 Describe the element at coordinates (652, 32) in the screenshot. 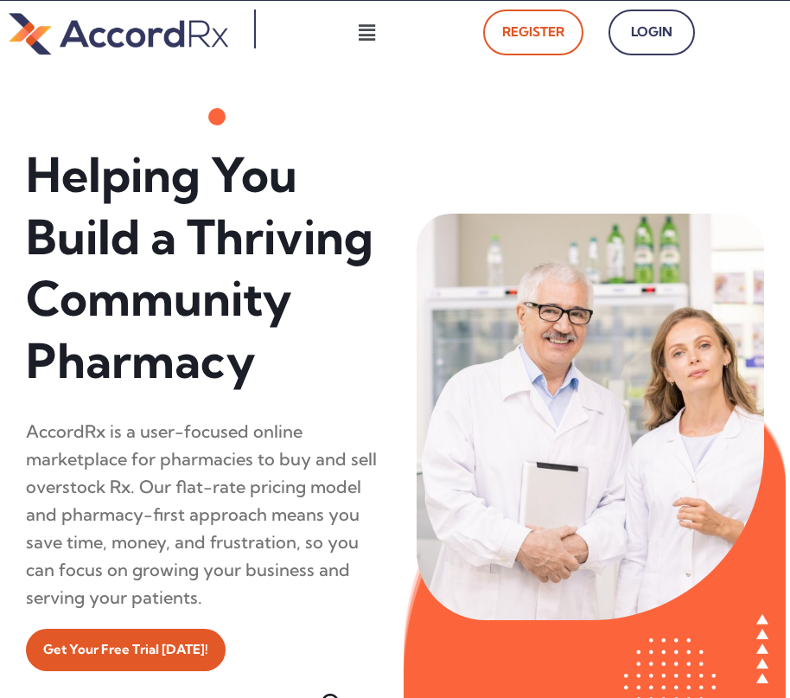

I see `span: Login` at that location.